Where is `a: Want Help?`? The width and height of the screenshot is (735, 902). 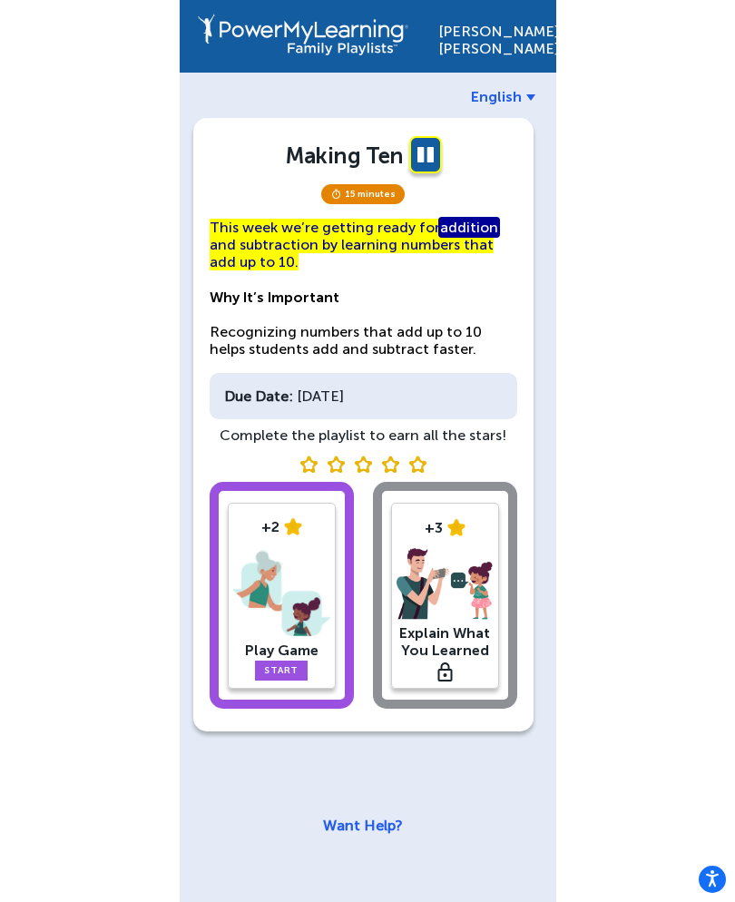 a: Want Help? is located at coordinates (363, 825).